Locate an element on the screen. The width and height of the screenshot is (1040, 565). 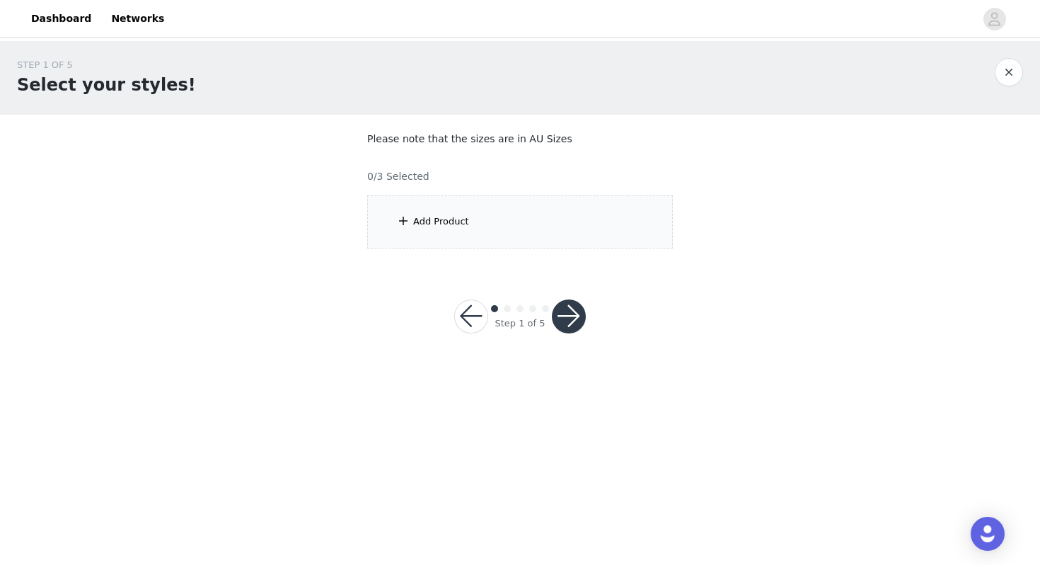
a: Dashboard is located at coordinates (61, 18).